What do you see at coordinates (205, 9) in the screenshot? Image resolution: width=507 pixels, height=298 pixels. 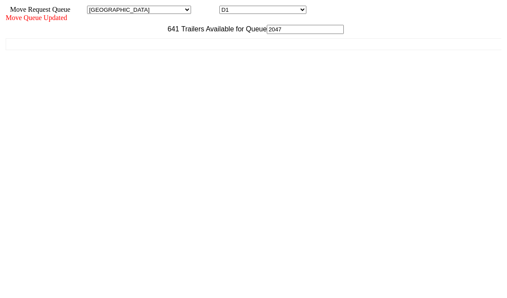 I see `span: Location` at bounding box center [205, 9].